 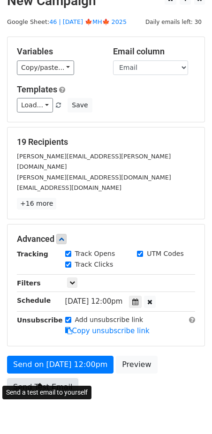 I want to click on a: Copy unsubscribe link, so click(x=107, y=331).